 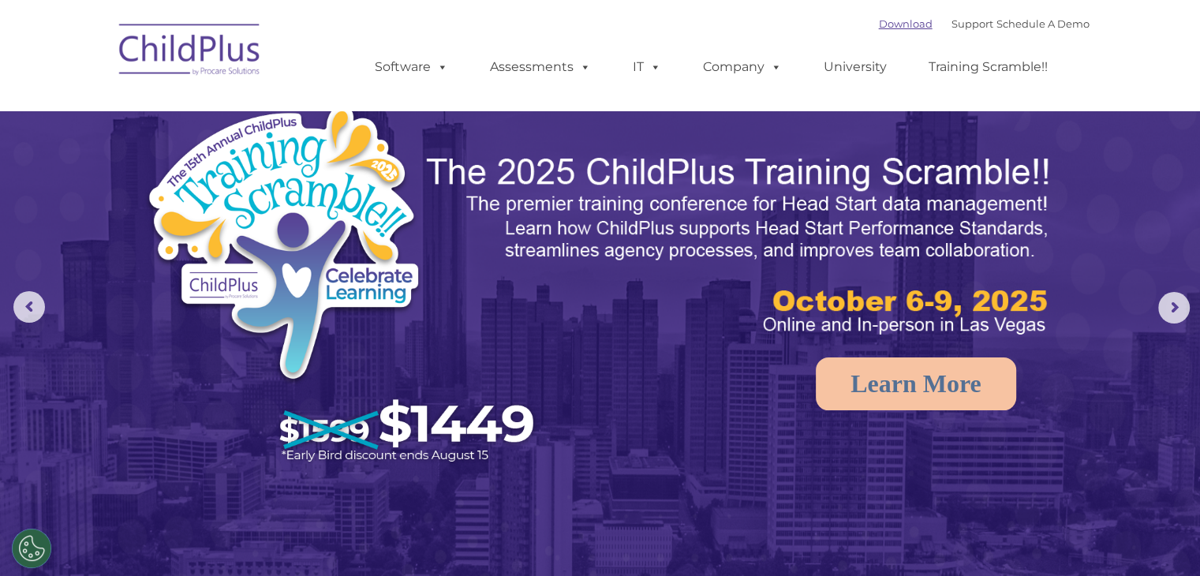 What do you see at coordinates (972, 24) in the screenshot?
I see `a: Support` at bounding box center [972, 24].